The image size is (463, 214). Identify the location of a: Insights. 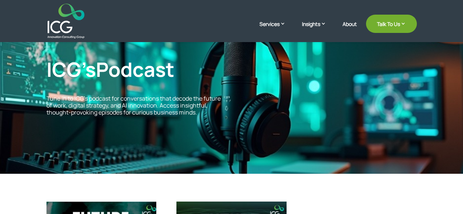
(318, 29).